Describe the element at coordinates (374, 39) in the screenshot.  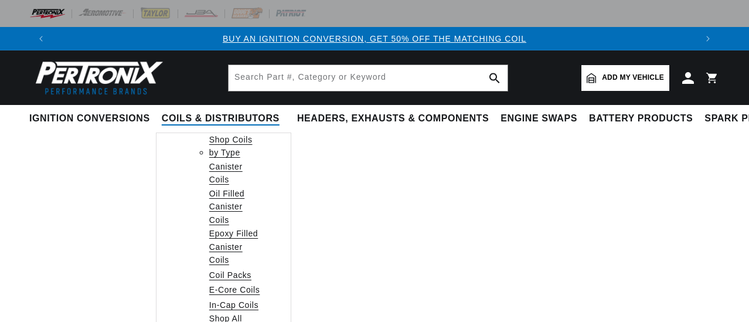
I see `div: Announcement` at that location.